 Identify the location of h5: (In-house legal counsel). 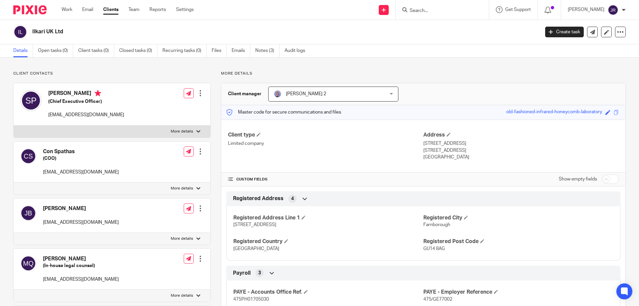
(81, 266).